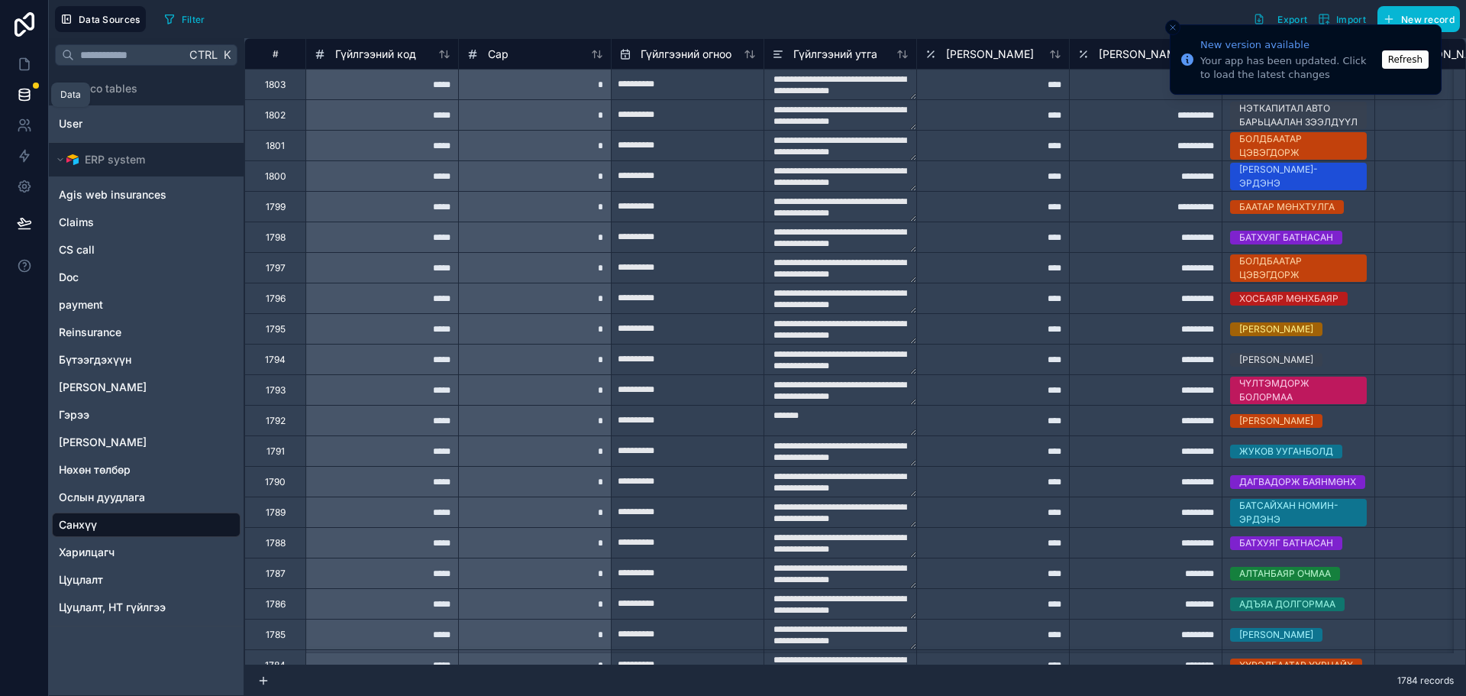 Image resolution: width=1466 pixels, height=696 pixels. I want to click on button: Data Sources, so click(100, 19).